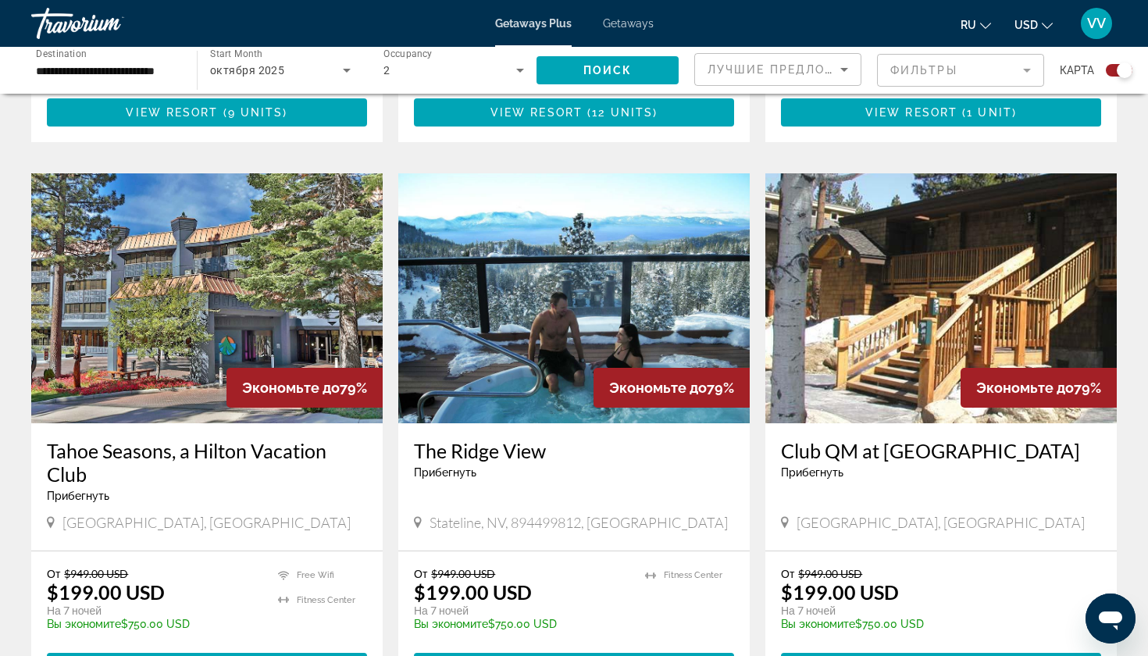  I want to click on span: VV, so click(1096, 23).